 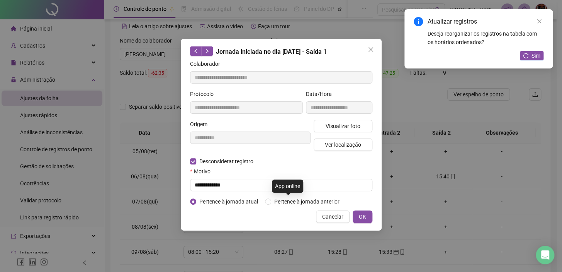 I want to click on div: Open Intercom Messenger, so click(x=545, y=255).